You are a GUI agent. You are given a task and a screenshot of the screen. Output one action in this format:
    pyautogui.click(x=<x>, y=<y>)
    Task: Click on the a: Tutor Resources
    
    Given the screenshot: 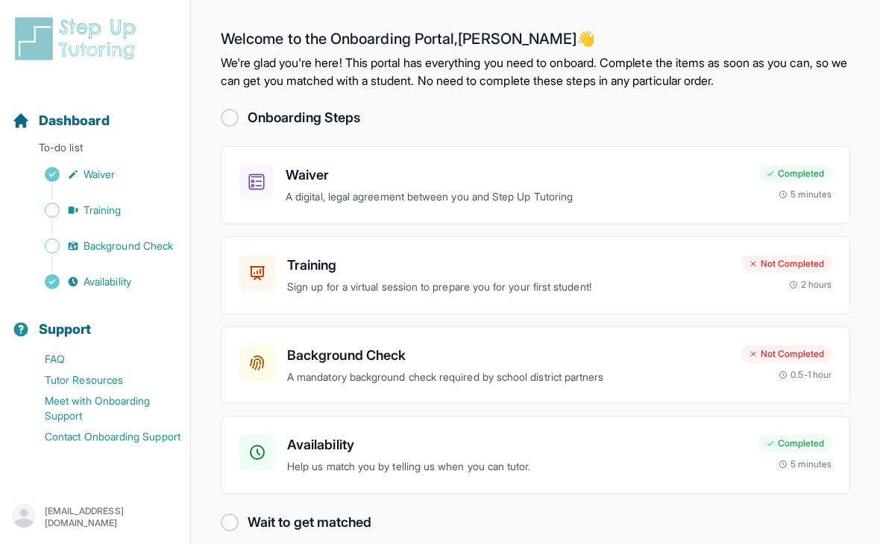 What is the action you would take?
    pyautogui.click(x=101, y=380)
    